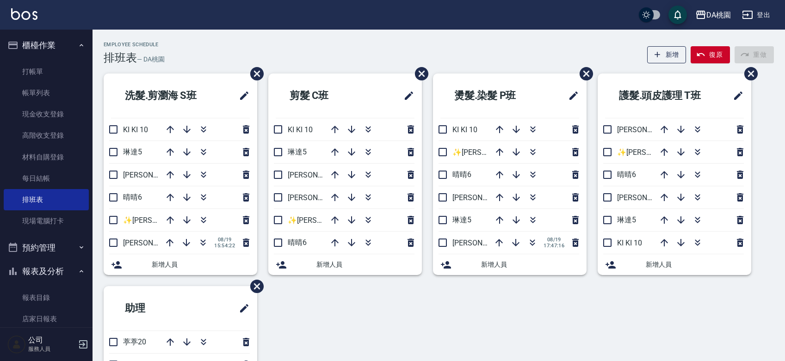 This screenshot has height=361, width=785. I want to click on a: 排班表, so click(46, 200).